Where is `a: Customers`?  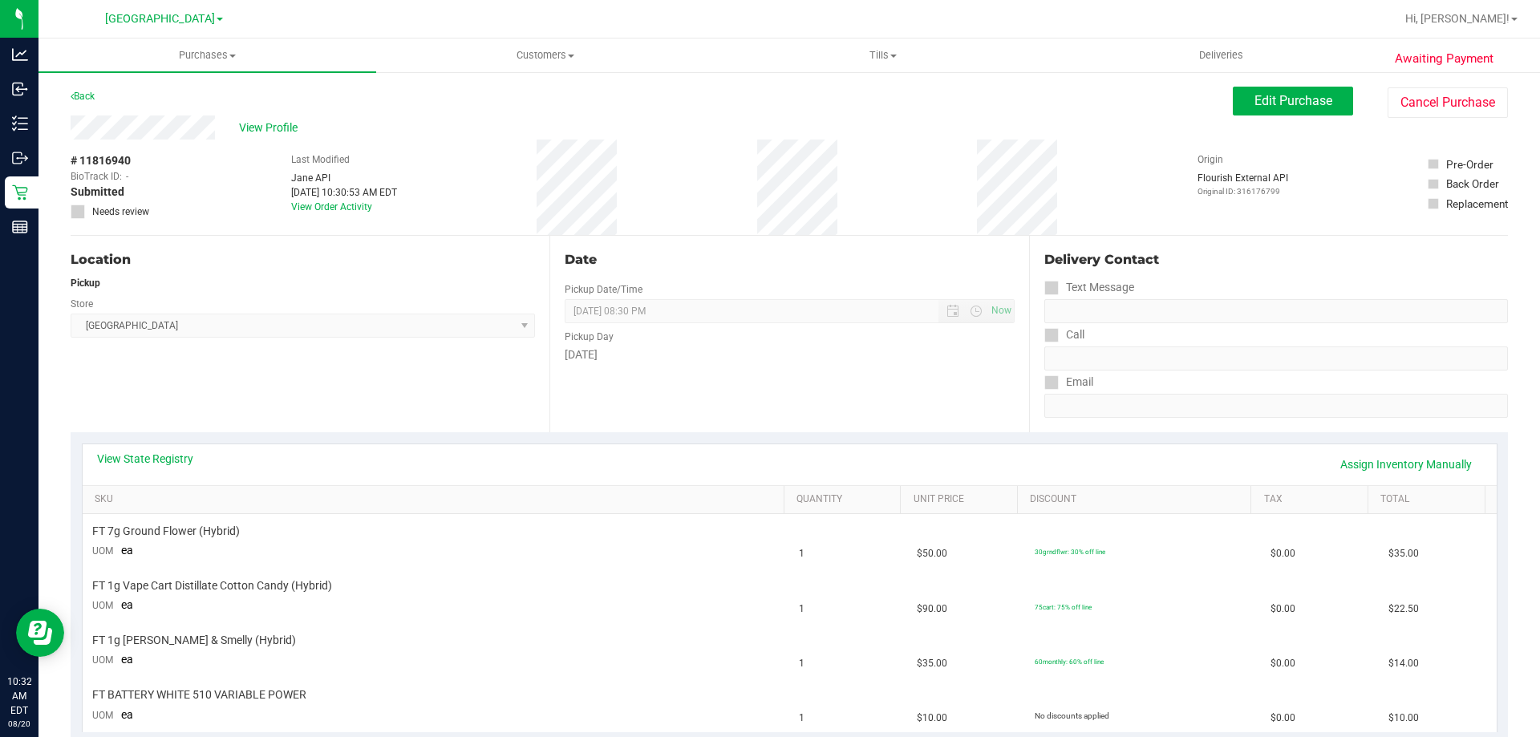
a: Customers is located at coordinates (545, 55).